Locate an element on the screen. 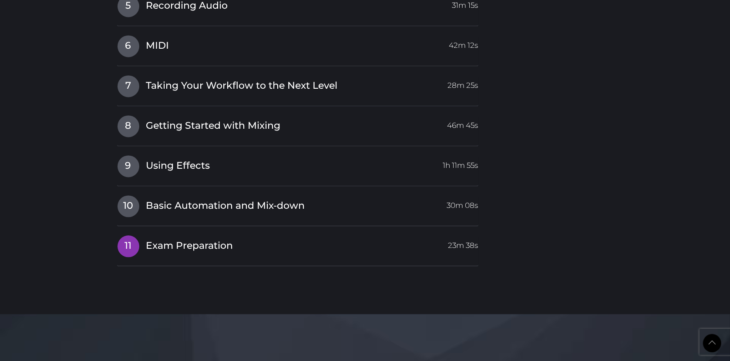 This screenshot has height=361, width=730. span: Exam Preparation is located at coordinates (190, 246).